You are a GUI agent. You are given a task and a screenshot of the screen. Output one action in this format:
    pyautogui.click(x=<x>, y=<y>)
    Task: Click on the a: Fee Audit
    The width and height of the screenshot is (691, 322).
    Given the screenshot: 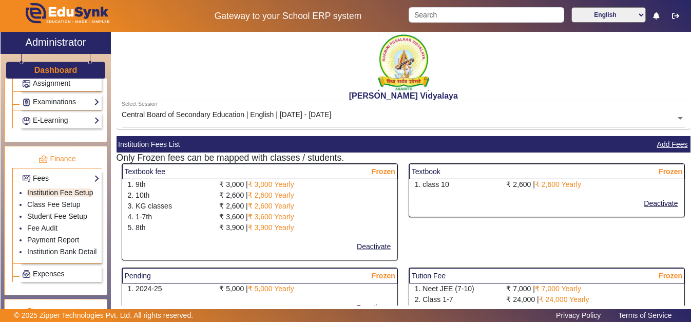 What is the action you would take?
    pyautogui.click(x=42, y=228)
    